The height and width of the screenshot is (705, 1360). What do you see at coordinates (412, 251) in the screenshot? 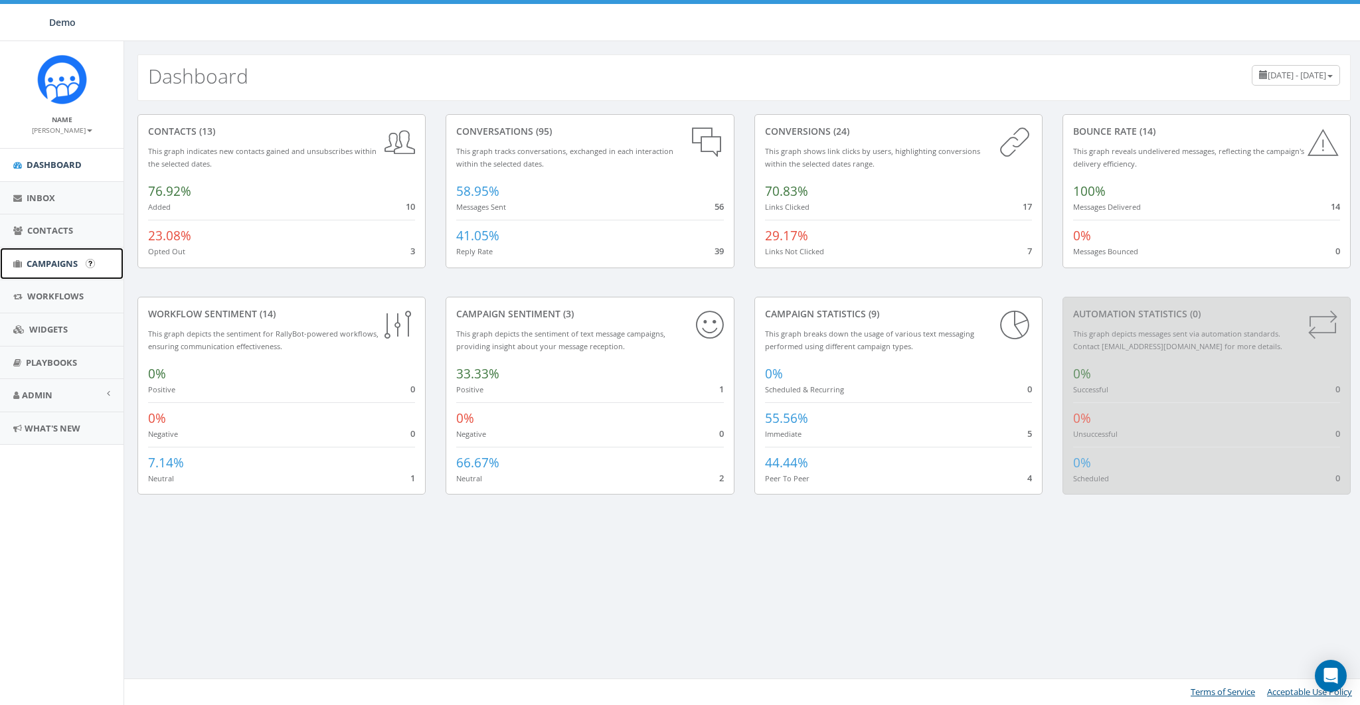
I see `span: 3` at bounding box center [412, 251].